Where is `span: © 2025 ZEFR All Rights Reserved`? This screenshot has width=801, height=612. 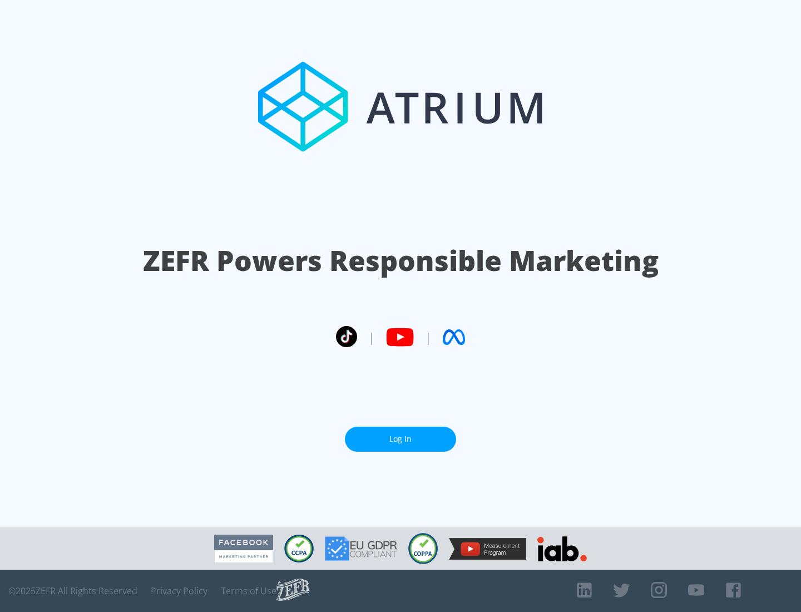 span: © 2025 ZEFR All Rights Reserved is located at coordinates (73, 591).